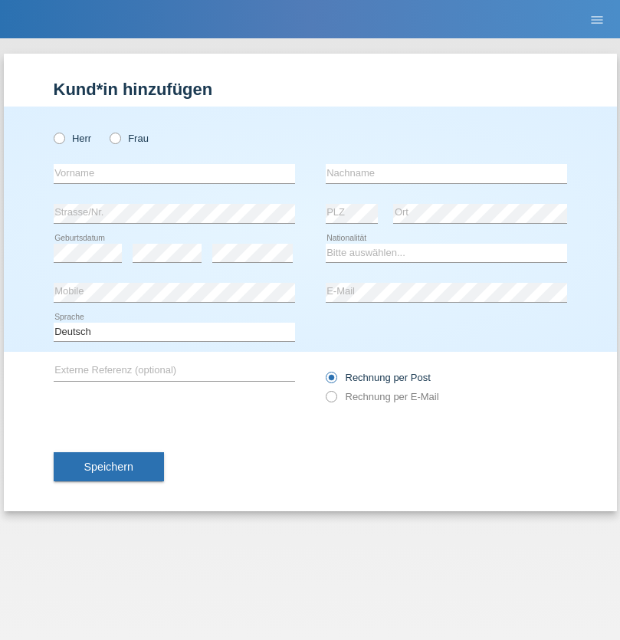  Describe the element at coordinates (129, 138) in the screenshot. I see `label: Frau` at that location.